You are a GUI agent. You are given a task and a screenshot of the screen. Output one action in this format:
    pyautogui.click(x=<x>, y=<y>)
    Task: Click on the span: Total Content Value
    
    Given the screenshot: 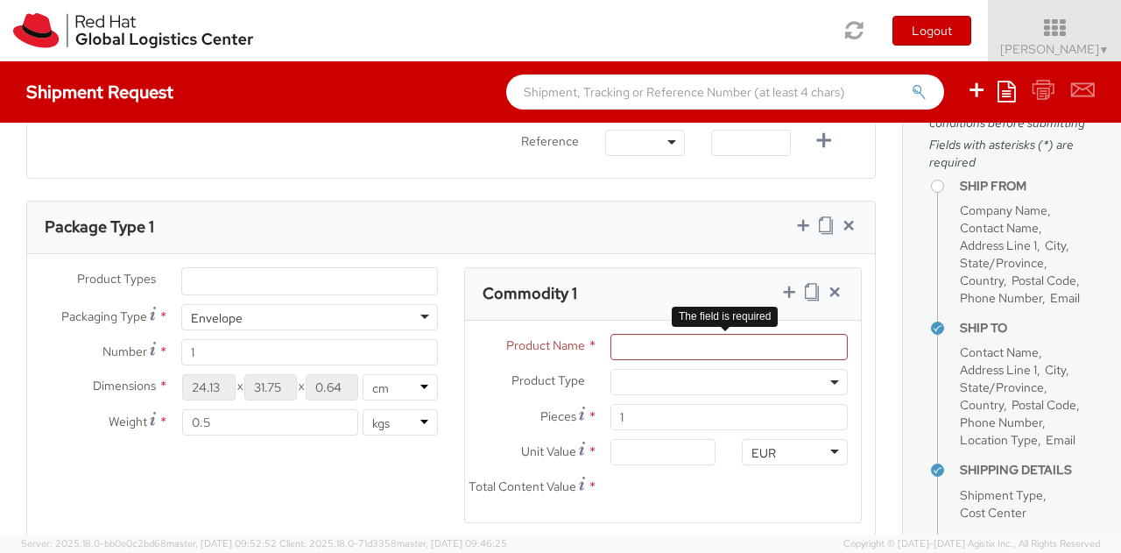 What is the action you would take?
    pyautogui.click(x=522, y=486)
    